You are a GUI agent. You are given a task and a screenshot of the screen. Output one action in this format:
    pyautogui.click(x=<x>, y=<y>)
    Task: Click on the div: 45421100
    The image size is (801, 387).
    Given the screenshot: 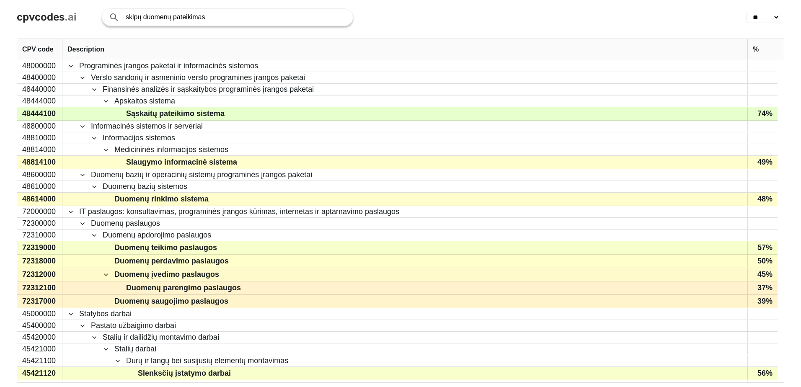 What is the action you would take?
    pyautogui.click(x=40, y=361)
    